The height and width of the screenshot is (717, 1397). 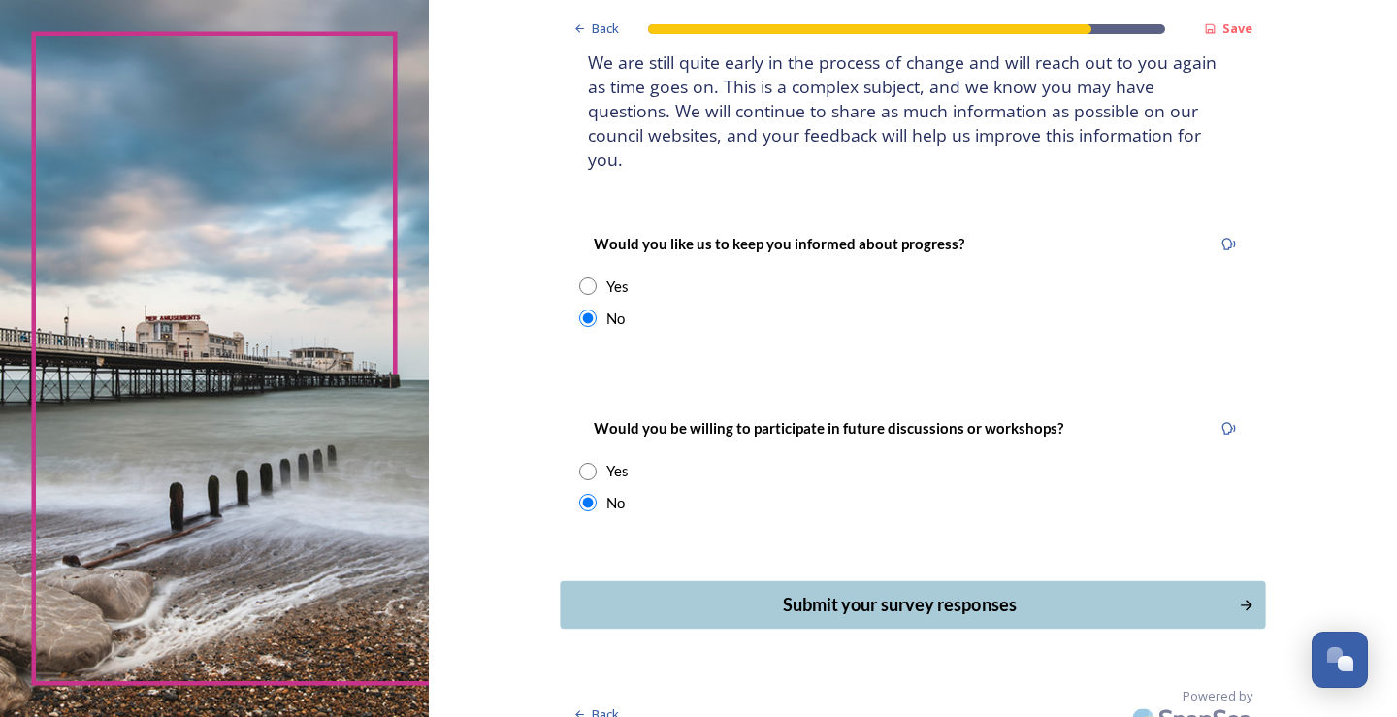 I want to click on span: Powered by, so click(x=1218, y=696).